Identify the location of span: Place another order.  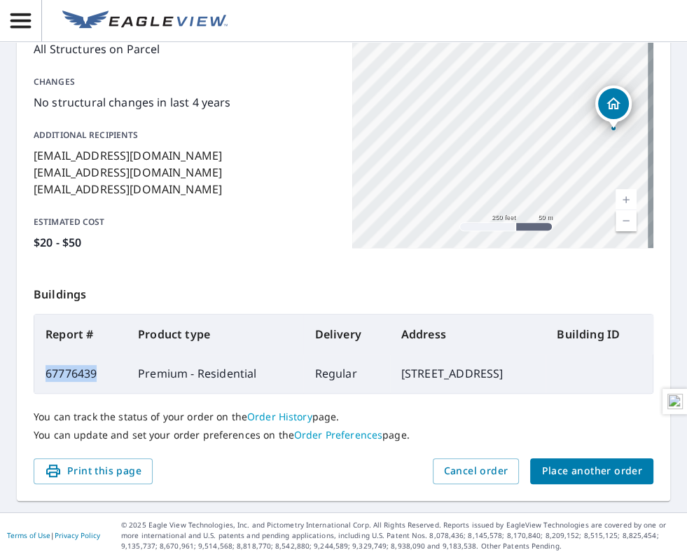
(592, 471).